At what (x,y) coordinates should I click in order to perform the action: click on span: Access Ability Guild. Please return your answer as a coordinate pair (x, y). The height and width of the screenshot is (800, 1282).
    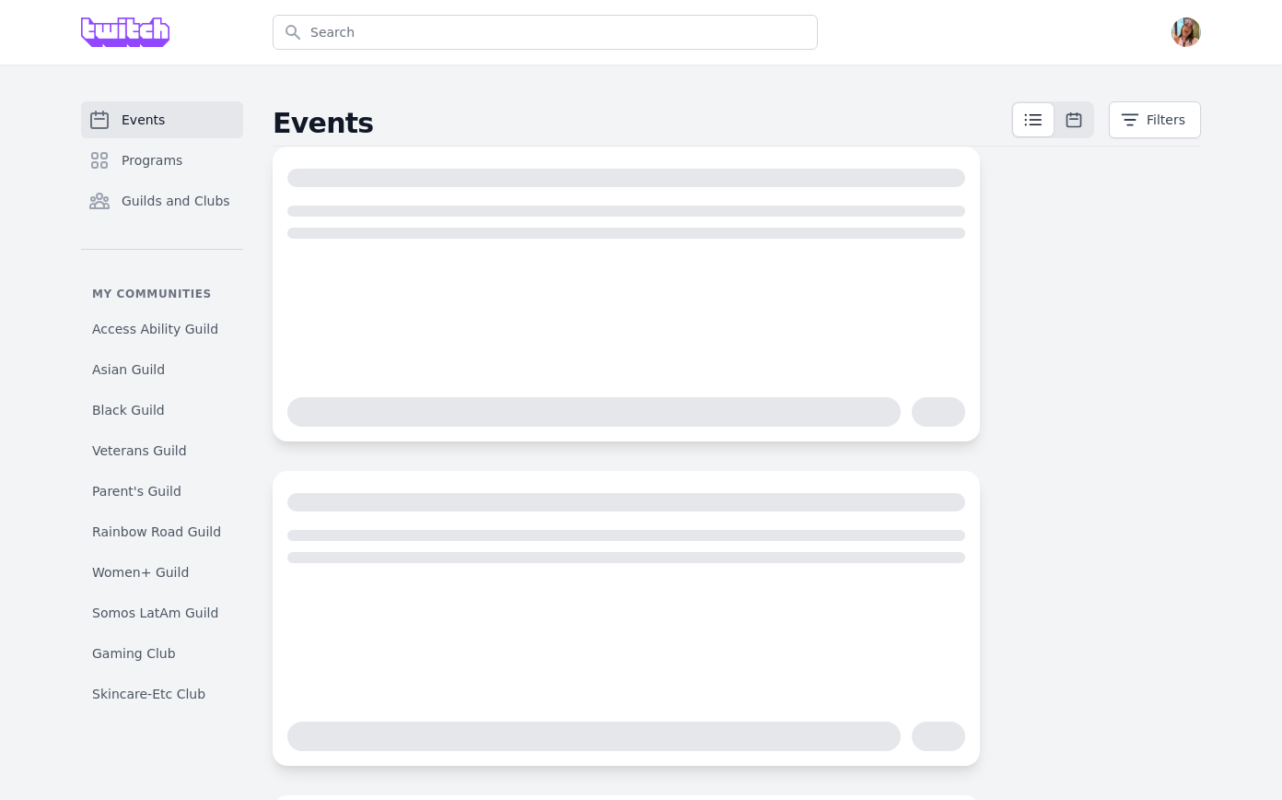
    Looking at the image, I should click on (155, 329).